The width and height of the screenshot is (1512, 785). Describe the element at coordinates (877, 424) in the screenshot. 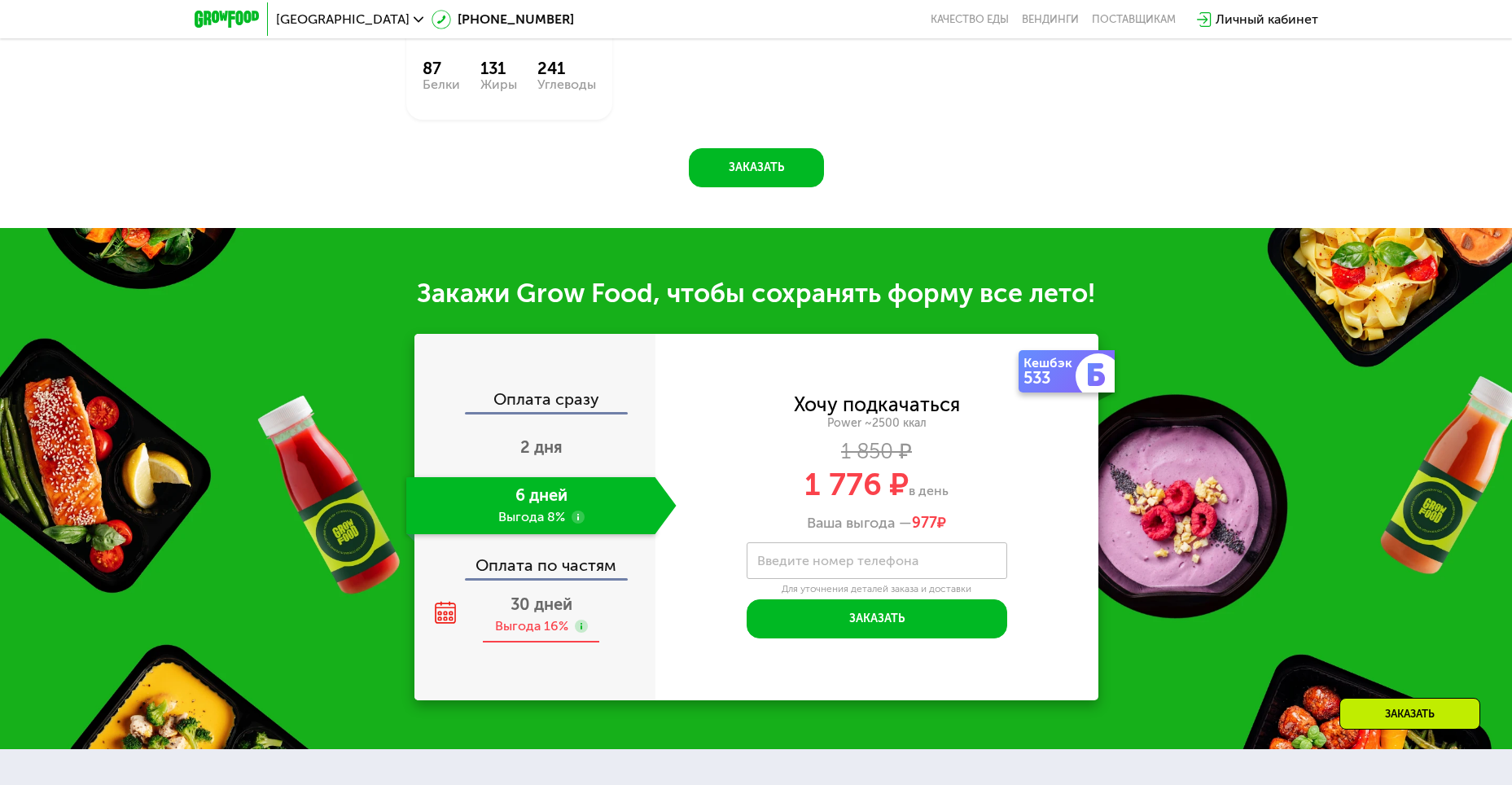

I see `div: Power ~2500 ккал` at that location.